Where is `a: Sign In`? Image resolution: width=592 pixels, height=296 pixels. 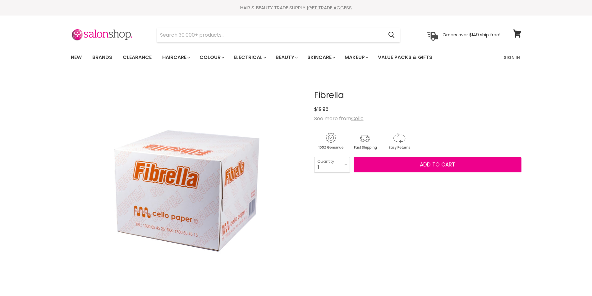 a: Sign In is located at coordinates (512, 57).